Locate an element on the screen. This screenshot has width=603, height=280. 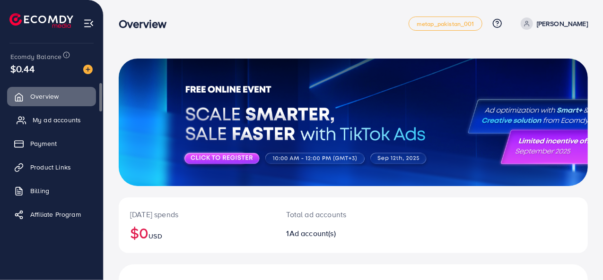
h2: $0 is located at coordinates (197, 233).